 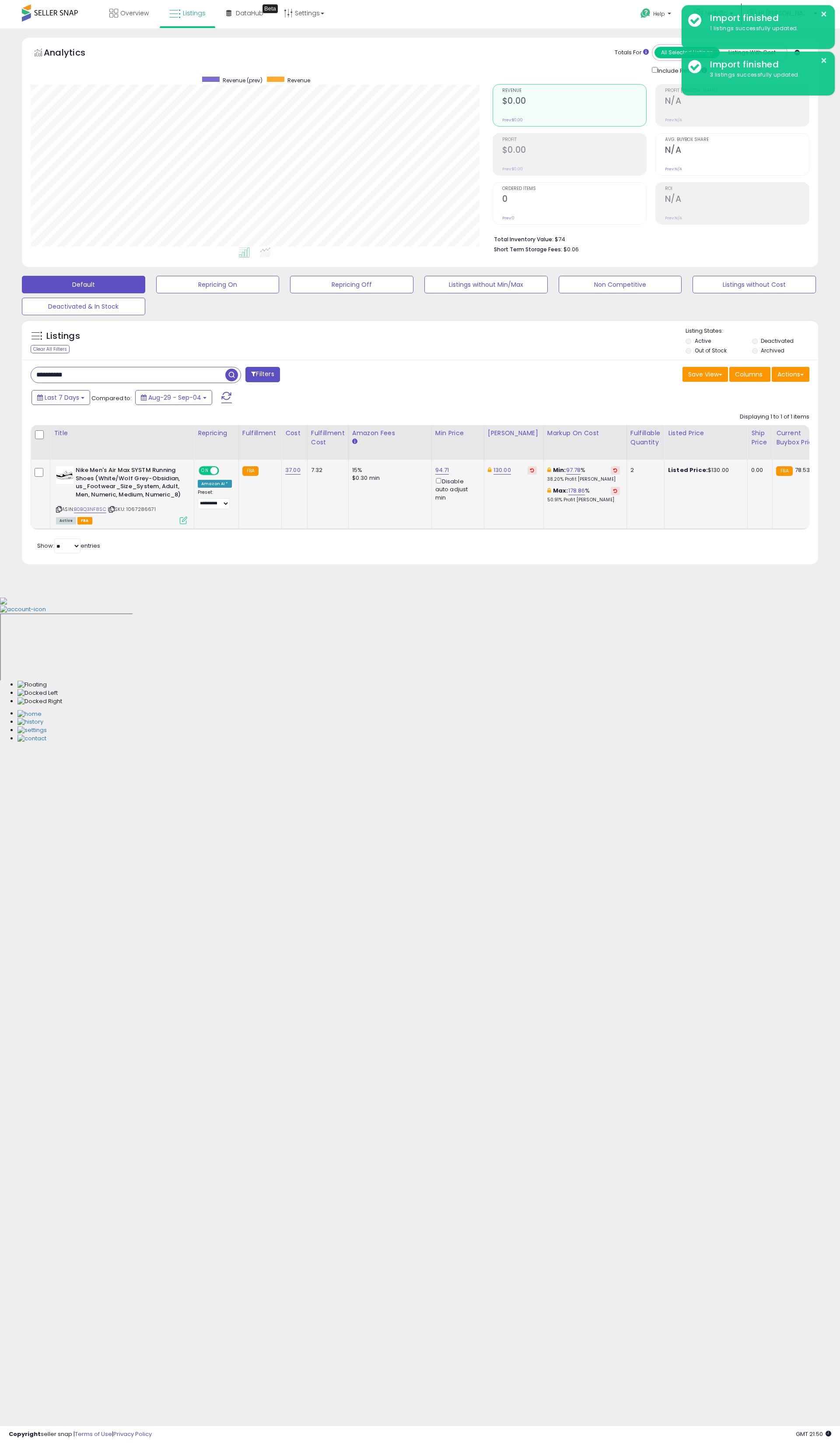 I want to click on span: DataHub, so click(x=250, y=13).